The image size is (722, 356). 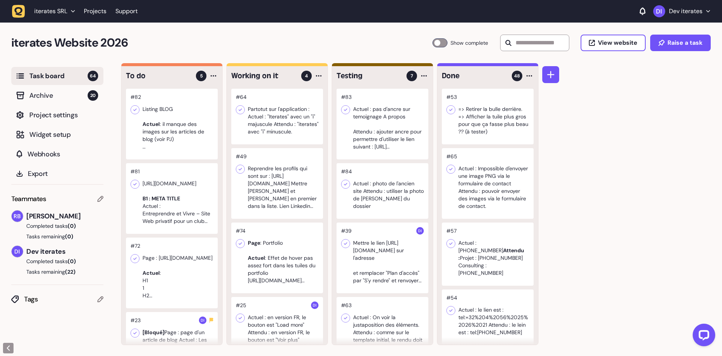 What do you see at coordinates (51, 11) in the screenshot?
I see `span: iterates SRL` at bounding box center [51, 11].